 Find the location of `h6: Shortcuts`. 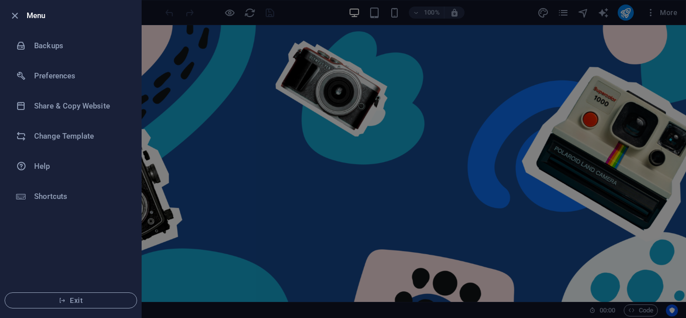

h6: Shortcuts is located at coordinates (80, 196).